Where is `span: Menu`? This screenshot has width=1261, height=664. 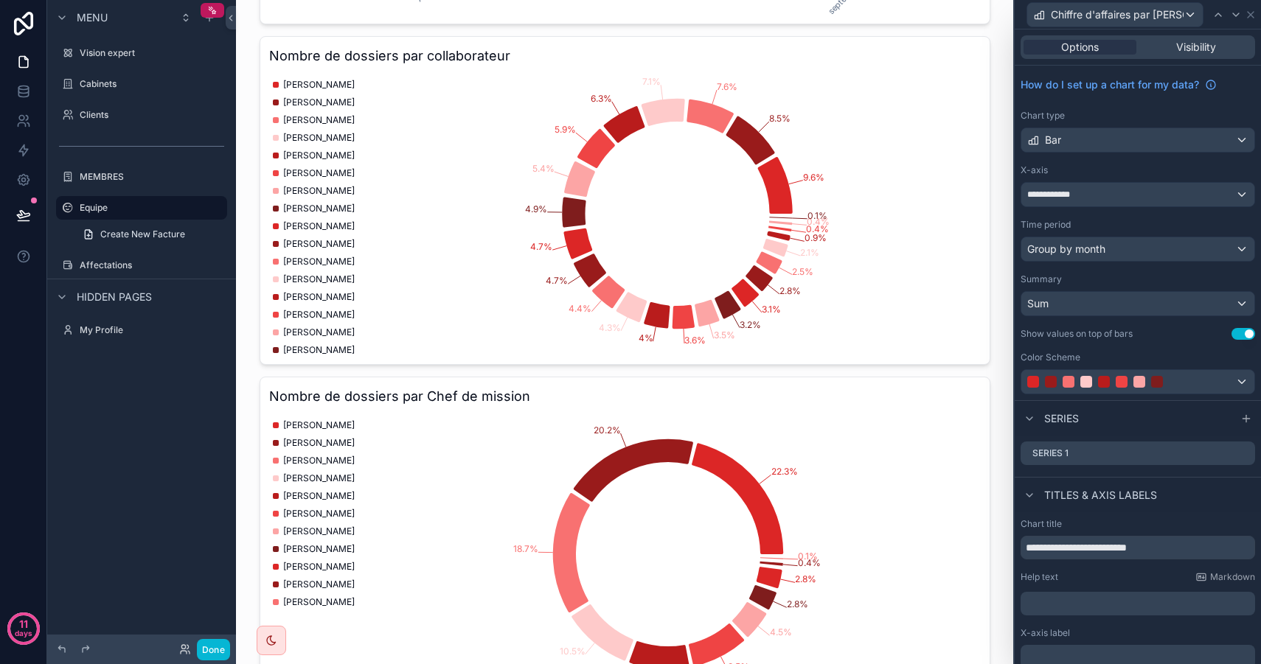 span: Menu is located at coordinates (92, 18).